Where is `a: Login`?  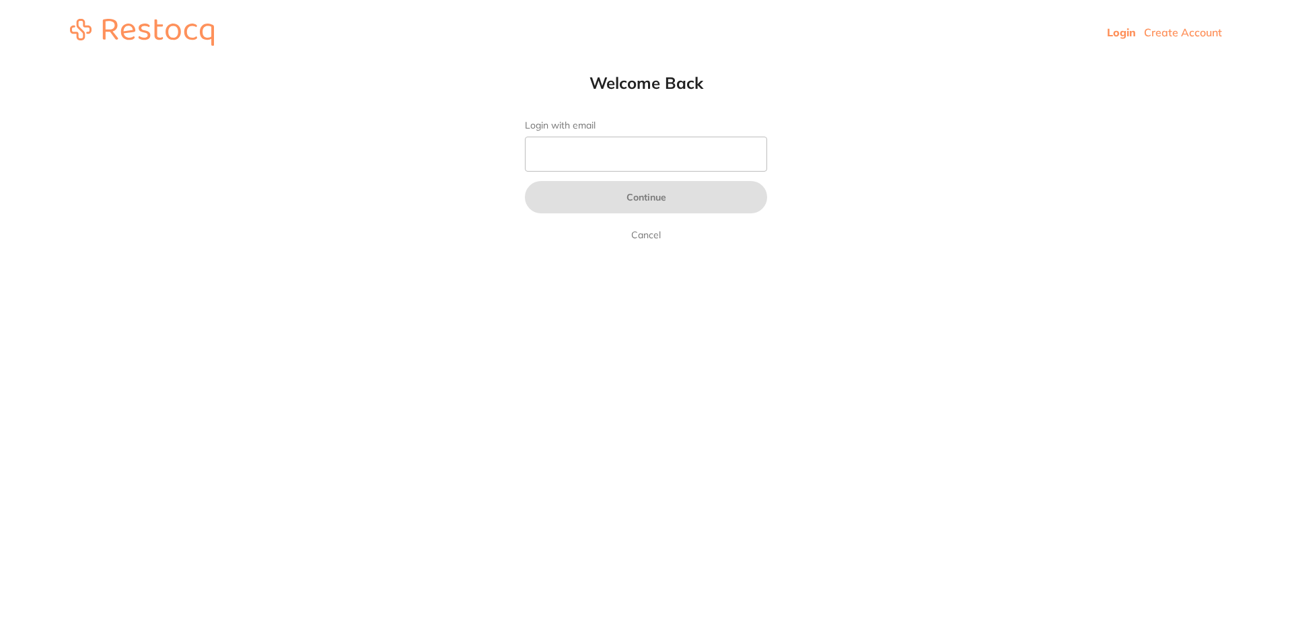
a: Login is located at coordinates (1121, 32).